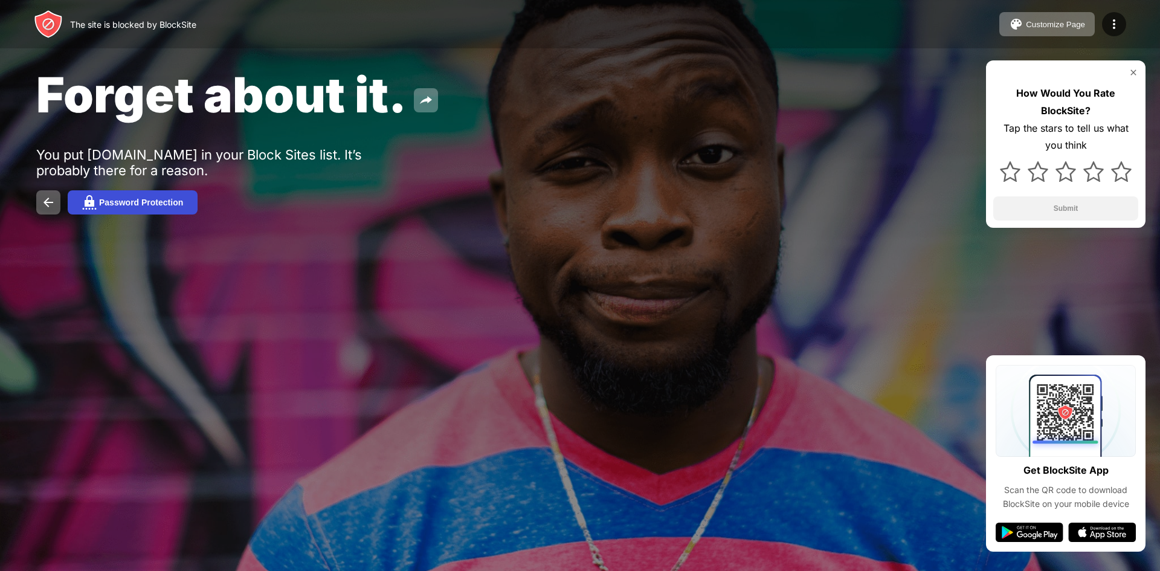  What do you see at coordinates (1114, 24) in the screenshot?
I see `img: menu-icon.svg` at bounding box center [1114, 24].